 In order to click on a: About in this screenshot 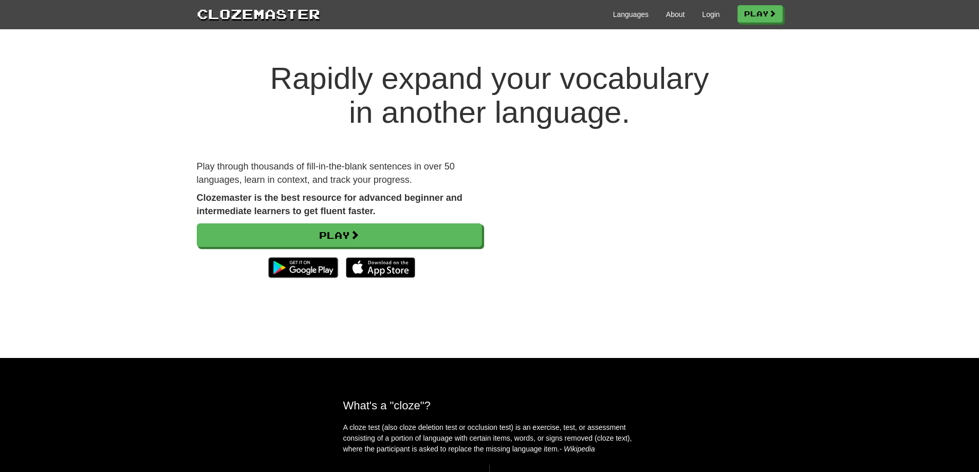, I will do `click(675, 14)`.